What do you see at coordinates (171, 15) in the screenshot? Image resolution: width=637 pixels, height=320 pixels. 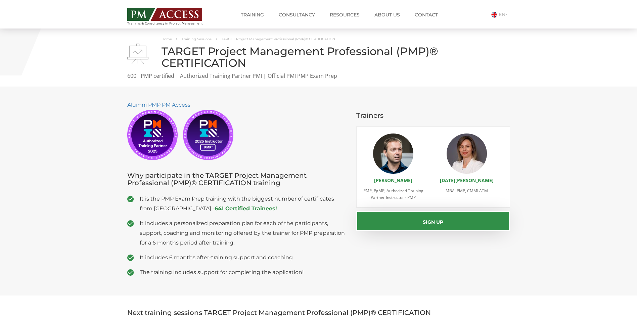 I see `a: Training & Consultancy in Project Management` at bounding box center [171, 15].